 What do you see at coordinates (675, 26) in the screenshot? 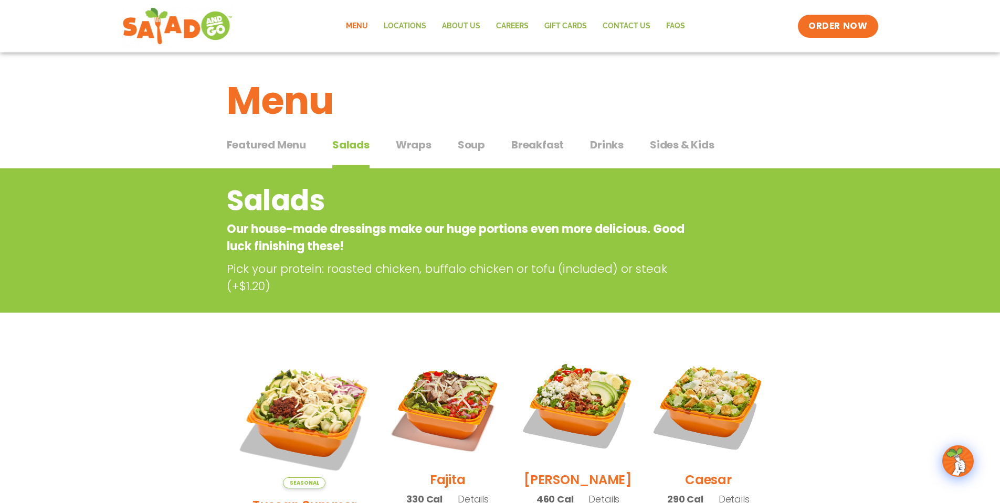
I see `a: FAQs` at bounding box center [675, 26].